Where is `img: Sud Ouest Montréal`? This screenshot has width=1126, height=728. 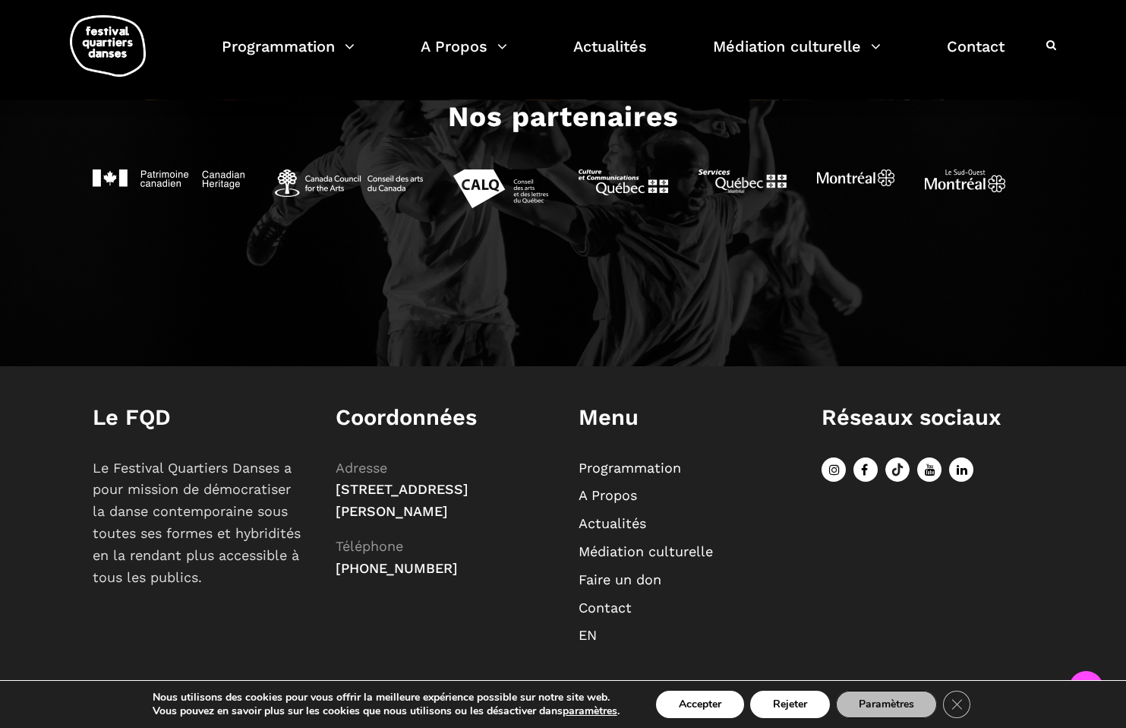
img: Sud Ouest Montréal is located at coordinates (965, 181).